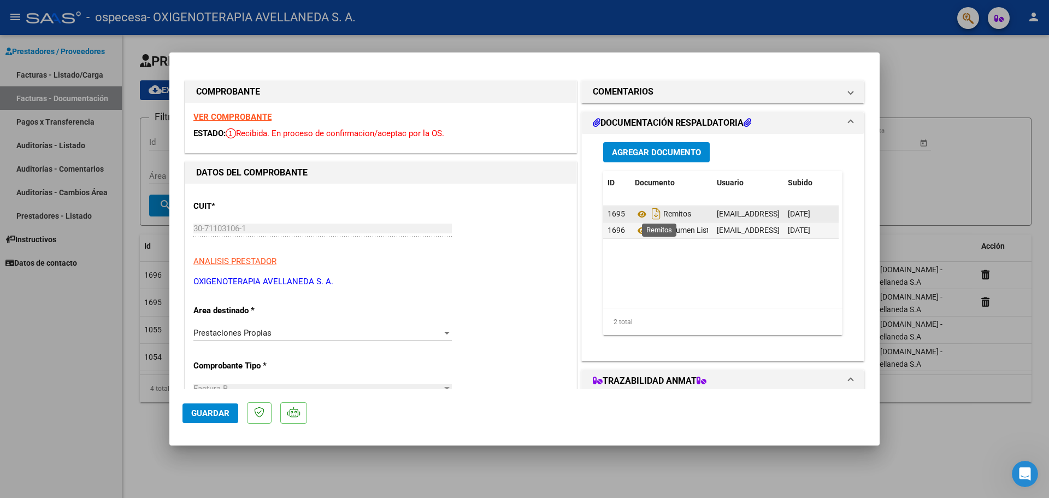 This screenshot has width=1049, height=498. I want to click on button: Agregar Documento, so click(656, 152).